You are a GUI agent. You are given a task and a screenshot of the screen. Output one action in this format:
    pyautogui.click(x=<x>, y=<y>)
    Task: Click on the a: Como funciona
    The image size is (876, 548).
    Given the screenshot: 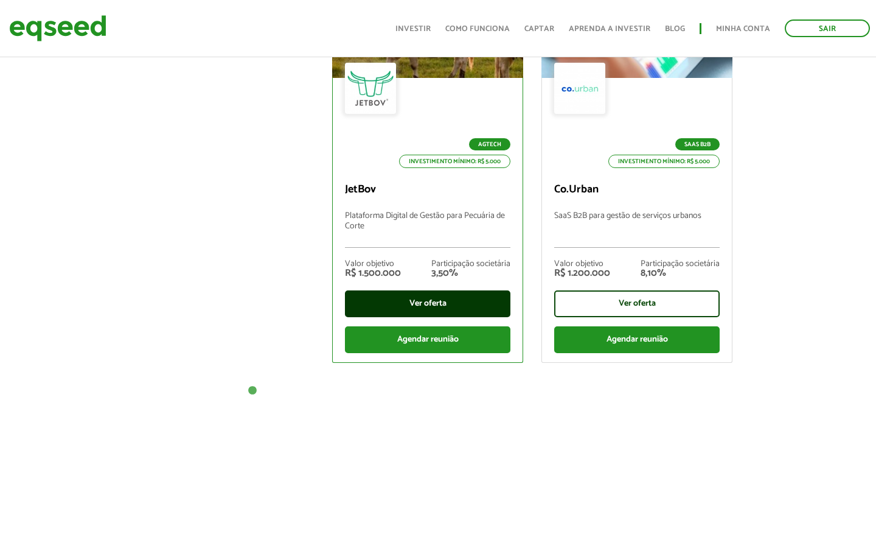 What is the action you would take?
    pyautogui.click(x=478, y=29)
    